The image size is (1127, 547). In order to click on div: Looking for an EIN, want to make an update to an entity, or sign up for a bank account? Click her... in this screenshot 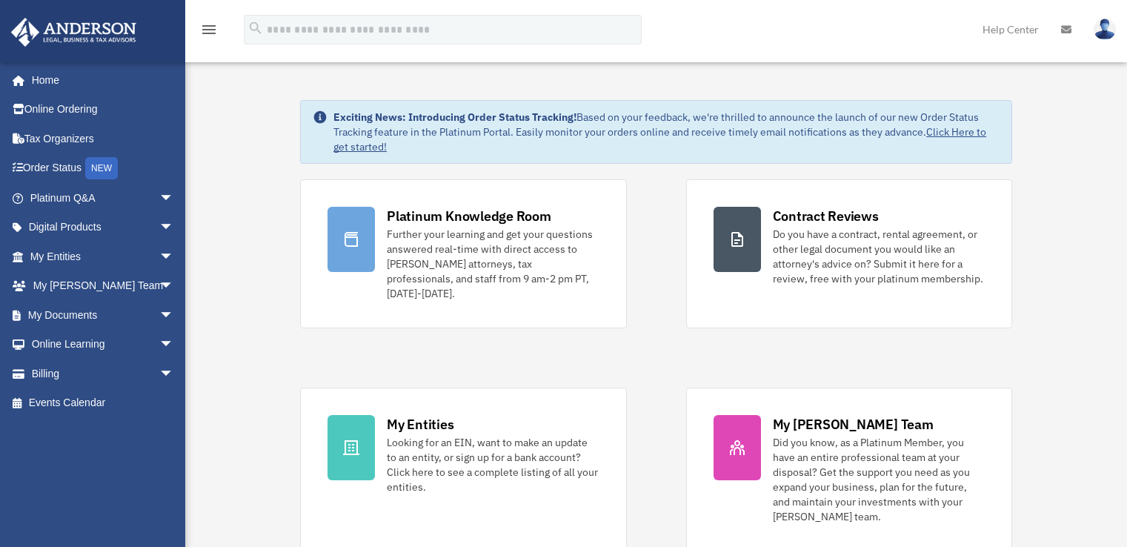, I will do `click(493, 464)`.